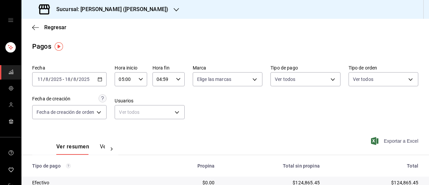  I want to click on div: Tipo de pago, so click(84, 166).